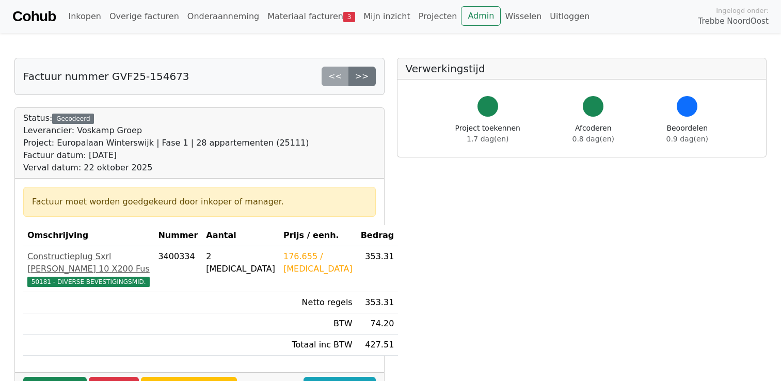 This screenshot has height=381, width=781. I want to click on a: Uitloggen, so click(570, 17).